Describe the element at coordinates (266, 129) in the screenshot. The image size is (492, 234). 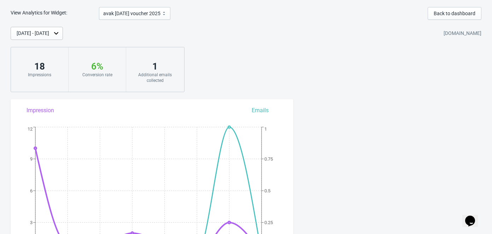
I see `tspan: 1` at that location.